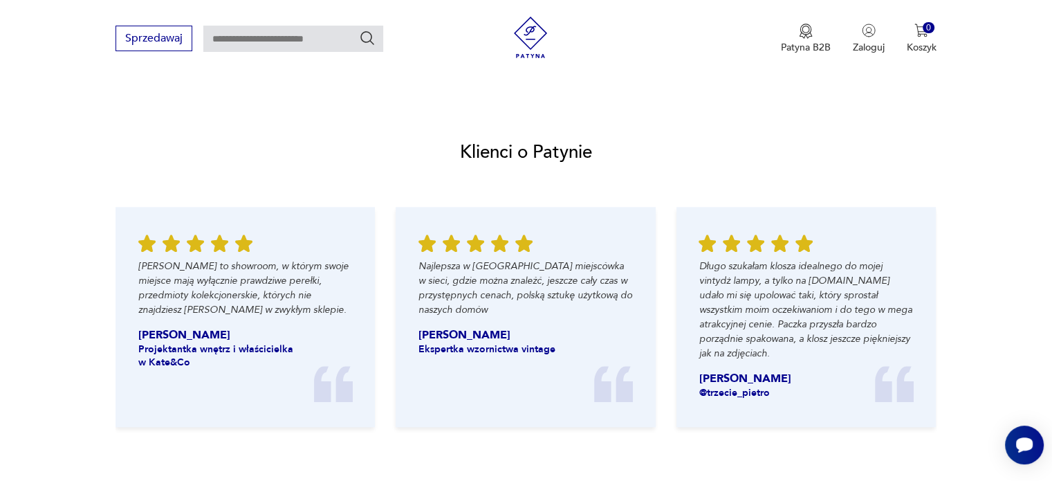 This screenshot has height=481, width=1052. What do you see at coordinates (530, 37) in the screenshot?
I see `img: Patyna - sklep z meblami i dekoracjami vintage` at bounding box center [530, 37].